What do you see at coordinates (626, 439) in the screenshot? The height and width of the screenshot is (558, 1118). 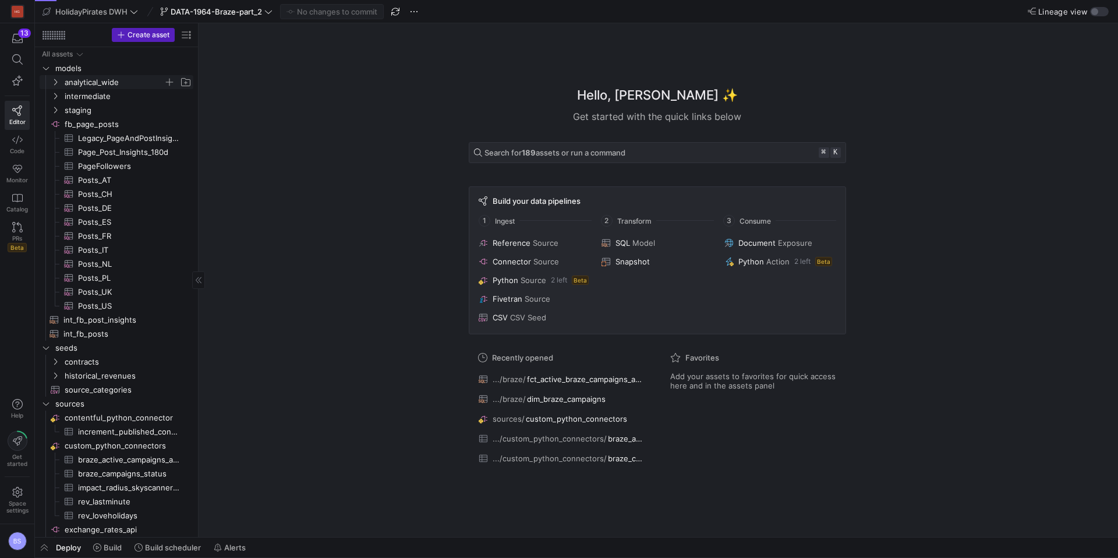 I see `span: braze_active_campaigns_analytics` at bounding box center [626, 439].